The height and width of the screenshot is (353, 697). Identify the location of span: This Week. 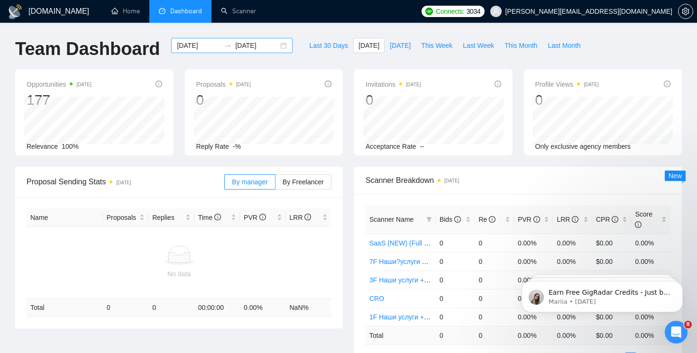
(437, 46).